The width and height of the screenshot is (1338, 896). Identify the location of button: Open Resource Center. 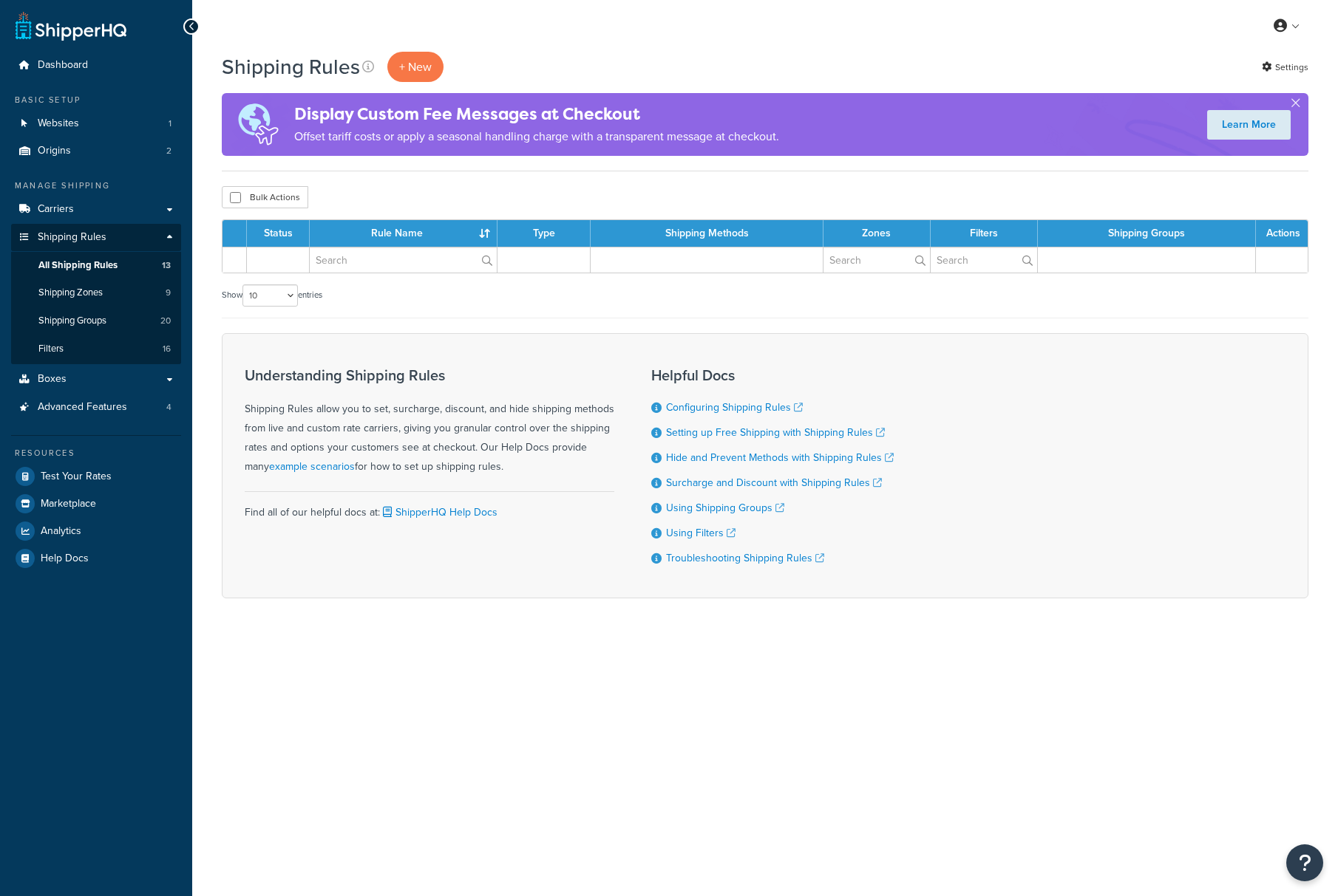
(1304, 863).